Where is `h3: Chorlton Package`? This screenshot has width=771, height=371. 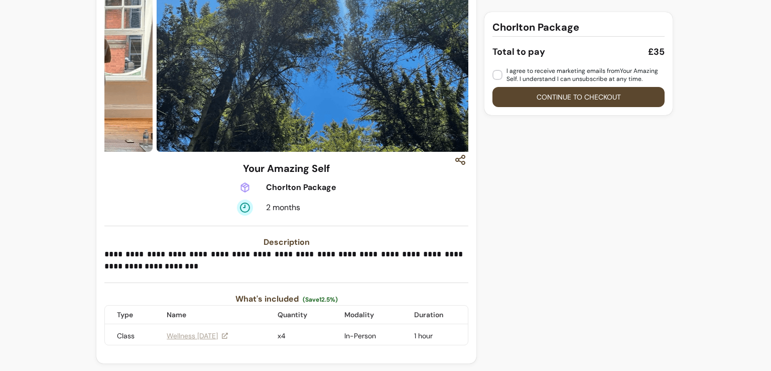 h3: Chorlton Package is located at coordinates (536, 27).